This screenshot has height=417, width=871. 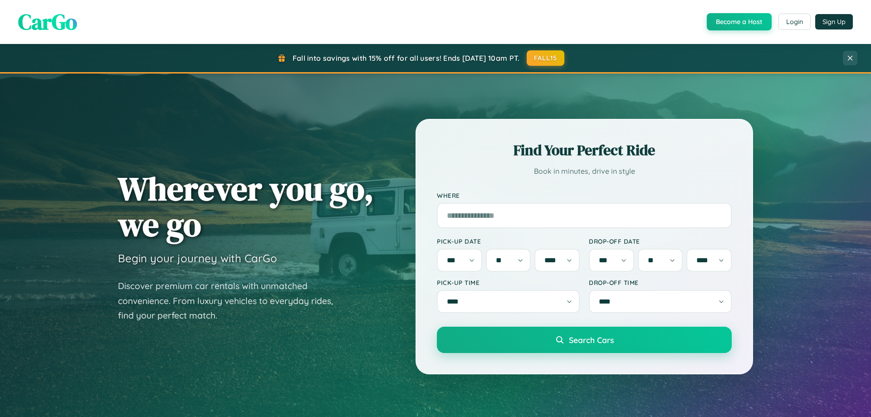 I want to click on label: Where, so click(x=584, y=195).